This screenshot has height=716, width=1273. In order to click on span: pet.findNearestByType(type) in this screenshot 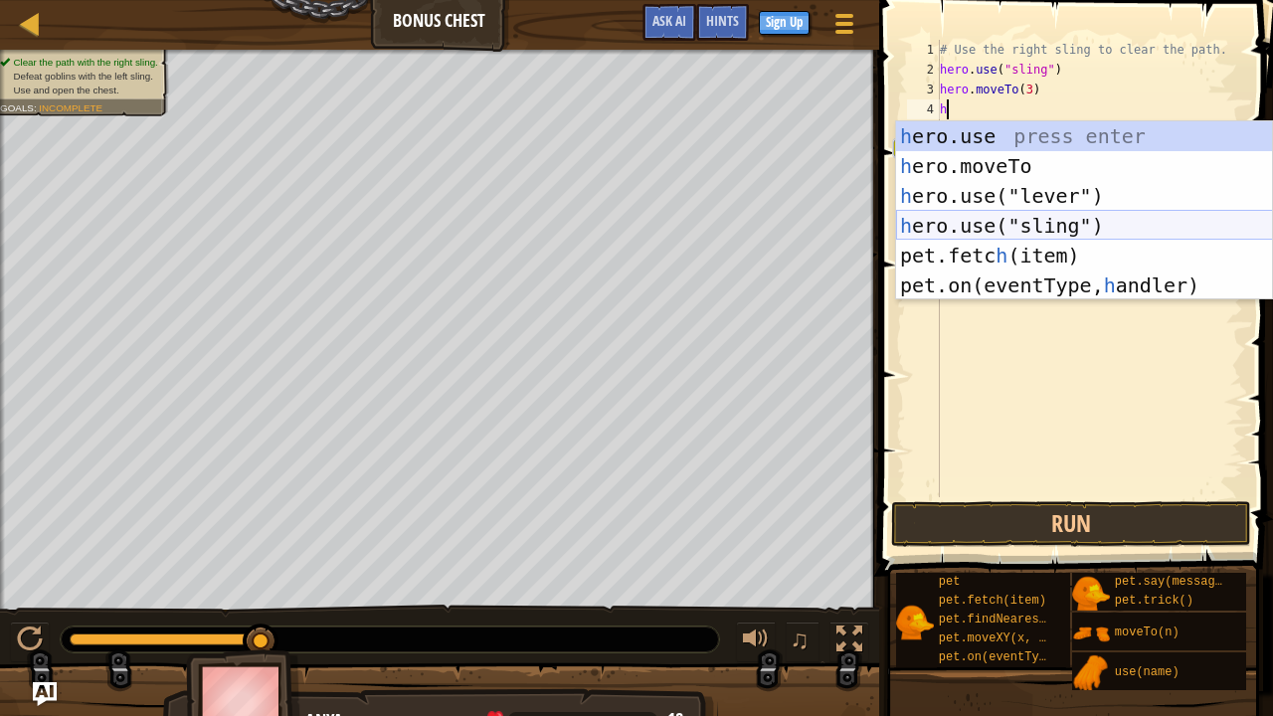, I will do `click(1035, 620)`.